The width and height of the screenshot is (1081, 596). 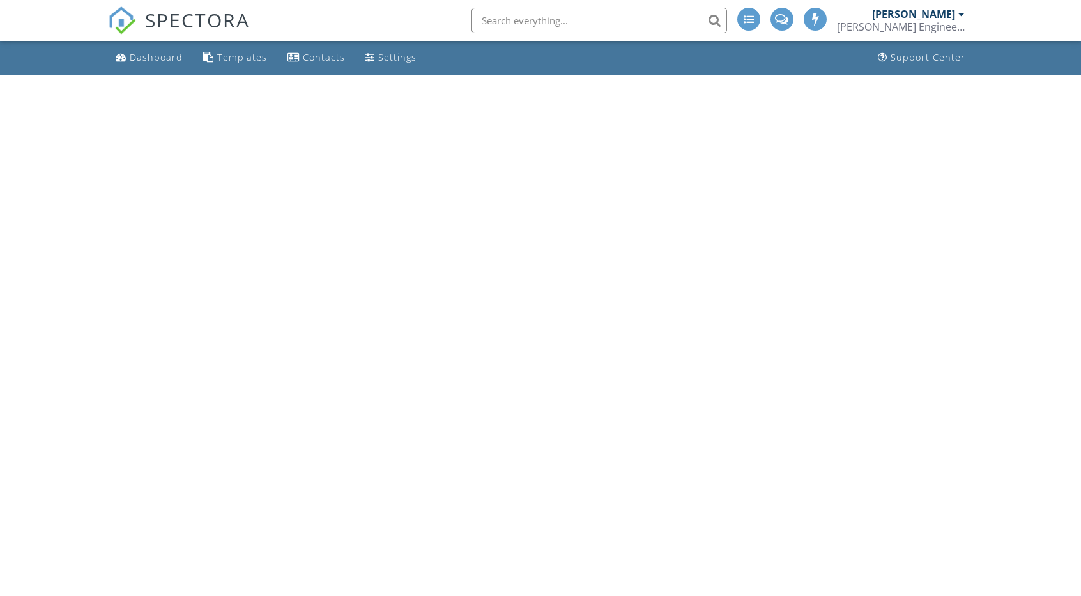 I want to click on a: Contacts, so click(x=316, y=58).